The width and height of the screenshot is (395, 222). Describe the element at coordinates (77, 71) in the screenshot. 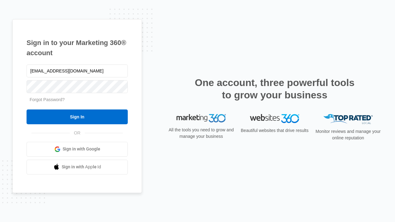

I see `input: Email` at that location.